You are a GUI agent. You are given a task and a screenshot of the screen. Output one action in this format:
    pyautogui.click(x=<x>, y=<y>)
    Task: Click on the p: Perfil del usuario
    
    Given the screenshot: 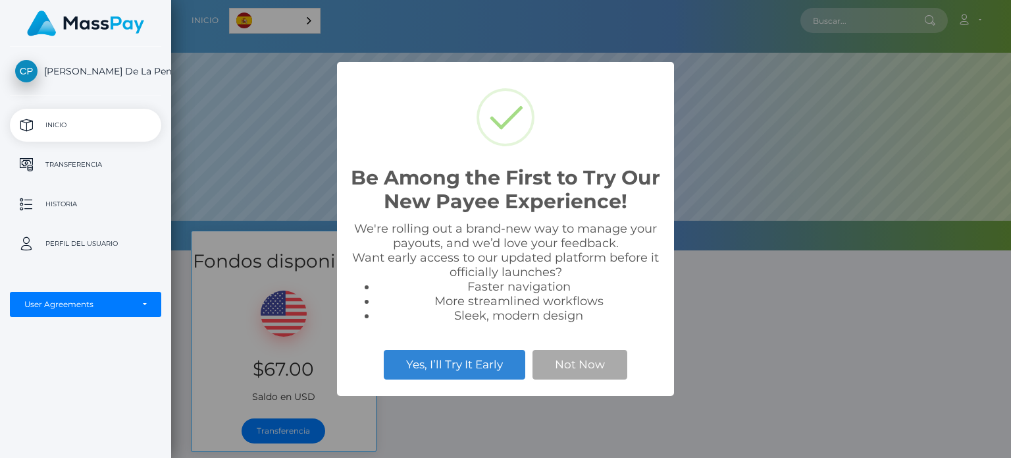 What is the action you would take?
    pyautogui.click(x=86, y=244)
    